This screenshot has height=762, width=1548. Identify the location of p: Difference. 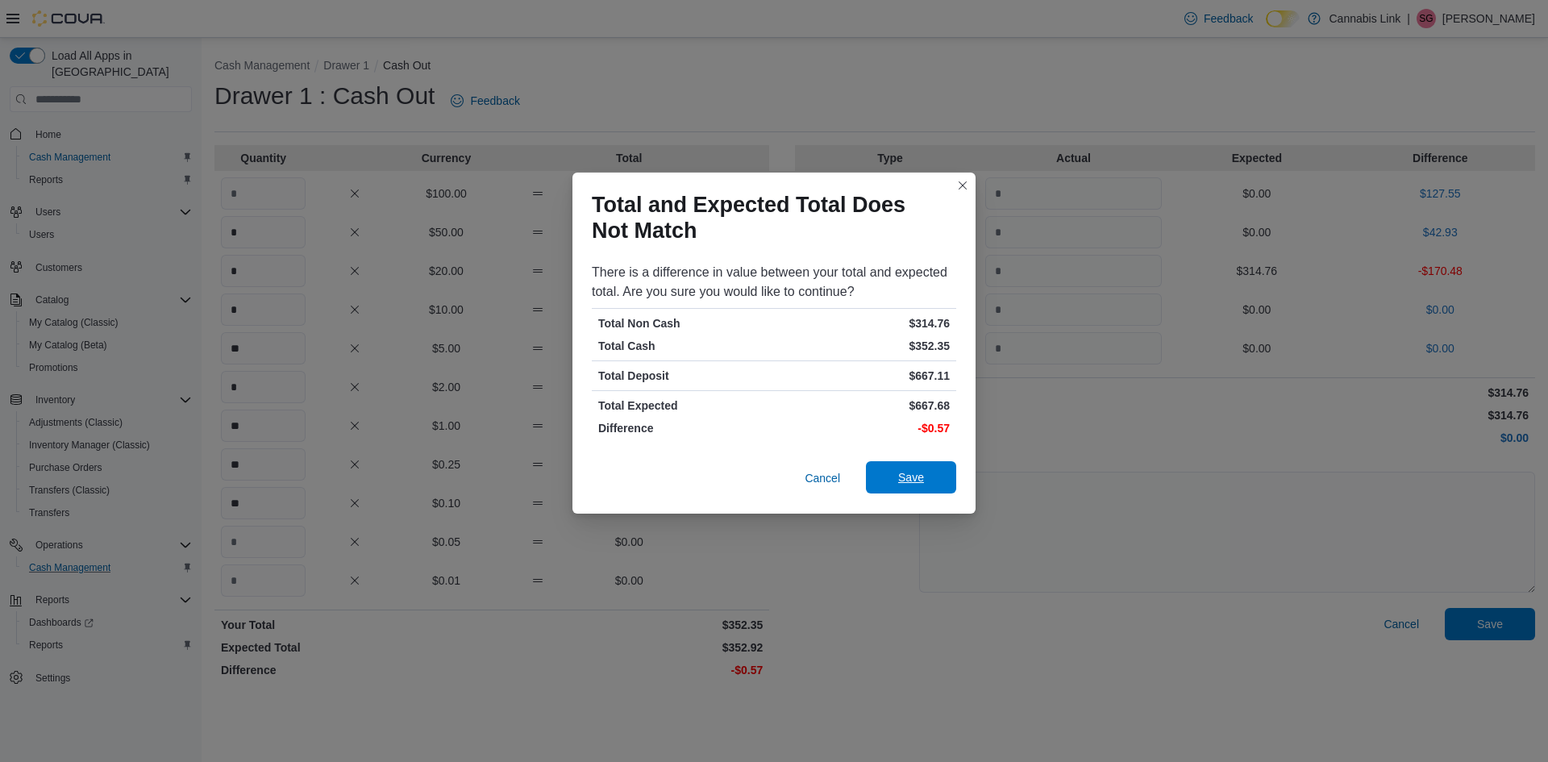
(685, 428).